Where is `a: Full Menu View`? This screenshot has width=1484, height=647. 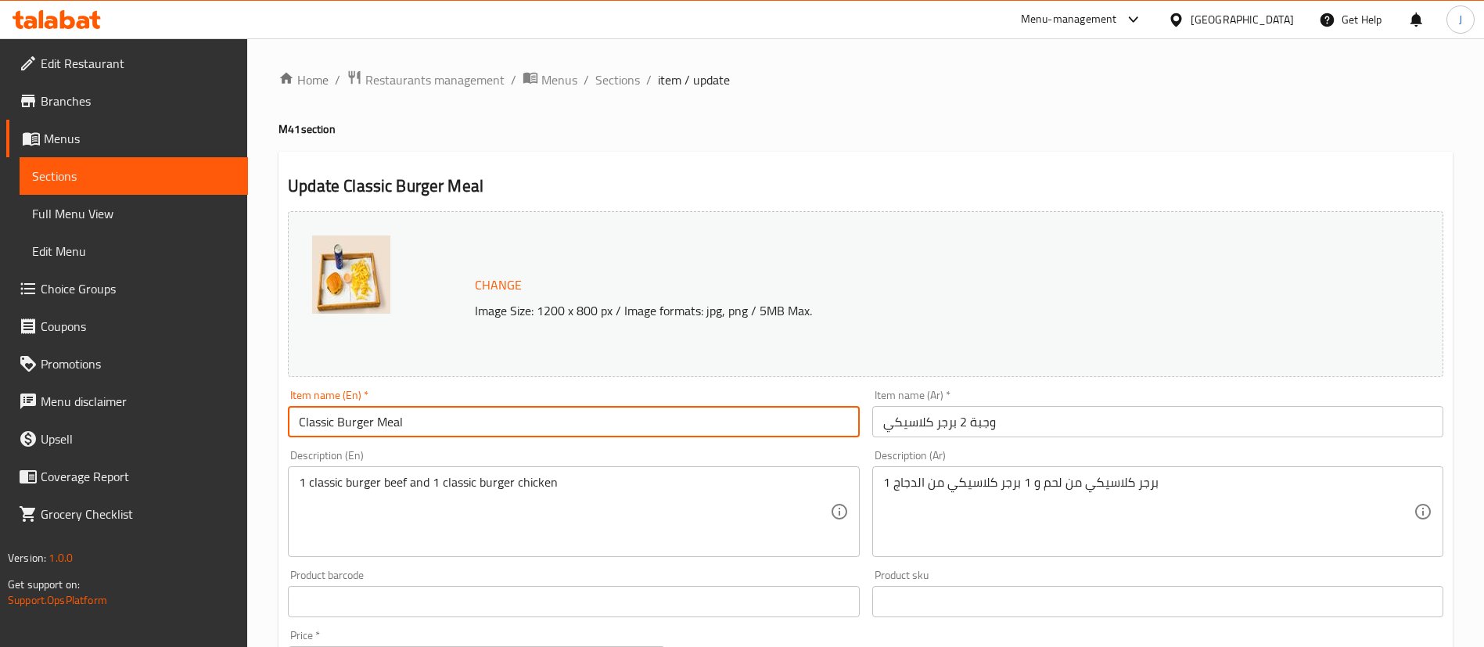
a: Full Menu View is located at coordinates (134, 214).